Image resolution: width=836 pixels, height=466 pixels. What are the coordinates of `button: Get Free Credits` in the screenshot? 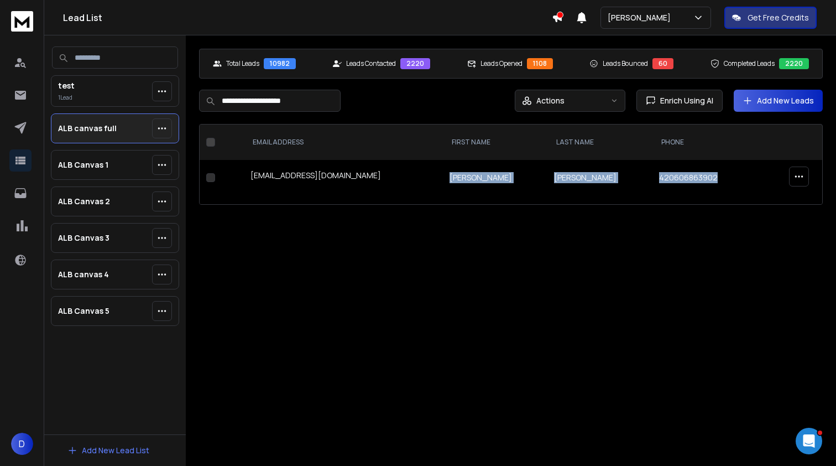 It's located at (771, 18).